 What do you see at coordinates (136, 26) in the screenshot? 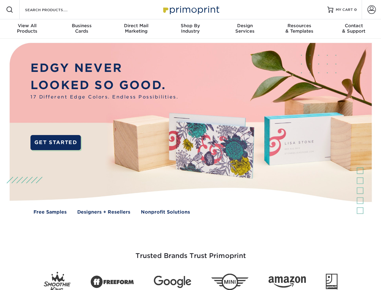
I see `span: Direct Mail` at bounding box center [136, 26].